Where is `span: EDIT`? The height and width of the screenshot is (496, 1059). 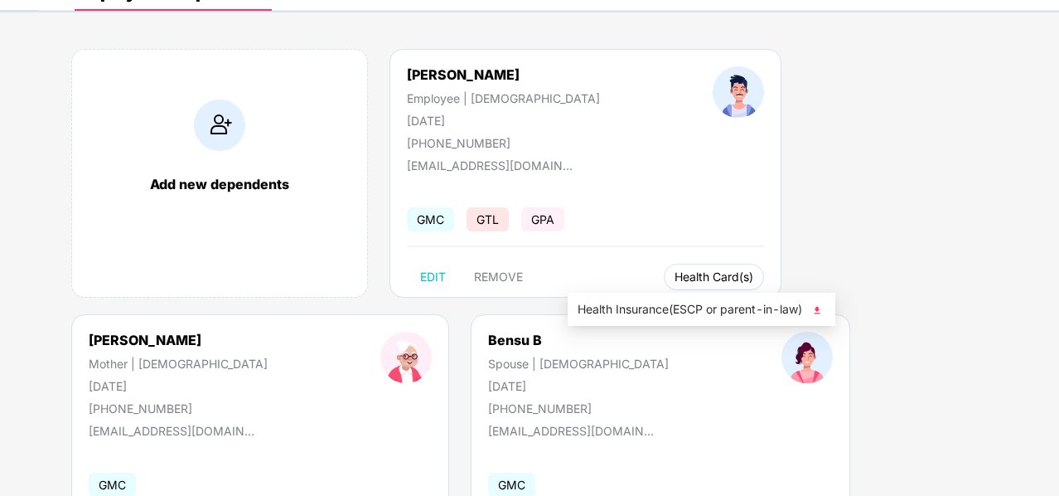 span: EDIT is located at coordinates (433, 277).